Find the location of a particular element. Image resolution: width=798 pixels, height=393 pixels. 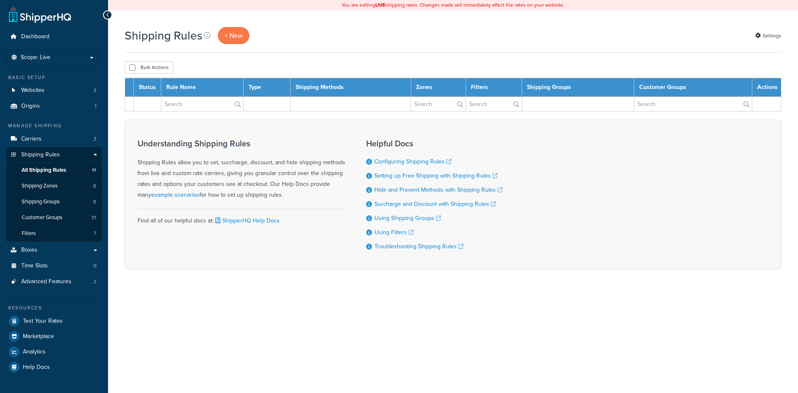

th: Customer Groups is located at coordinates (693, 87).